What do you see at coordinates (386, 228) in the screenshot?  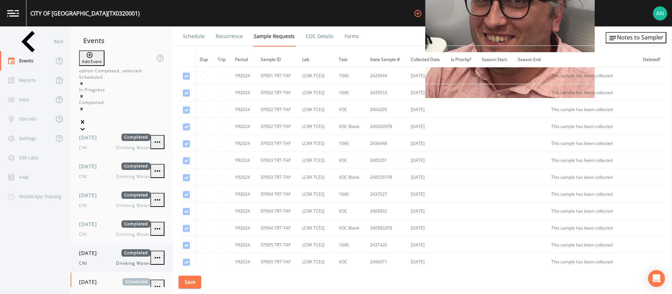 I see `td: 2405832FB` at bounding box center [386, 228].